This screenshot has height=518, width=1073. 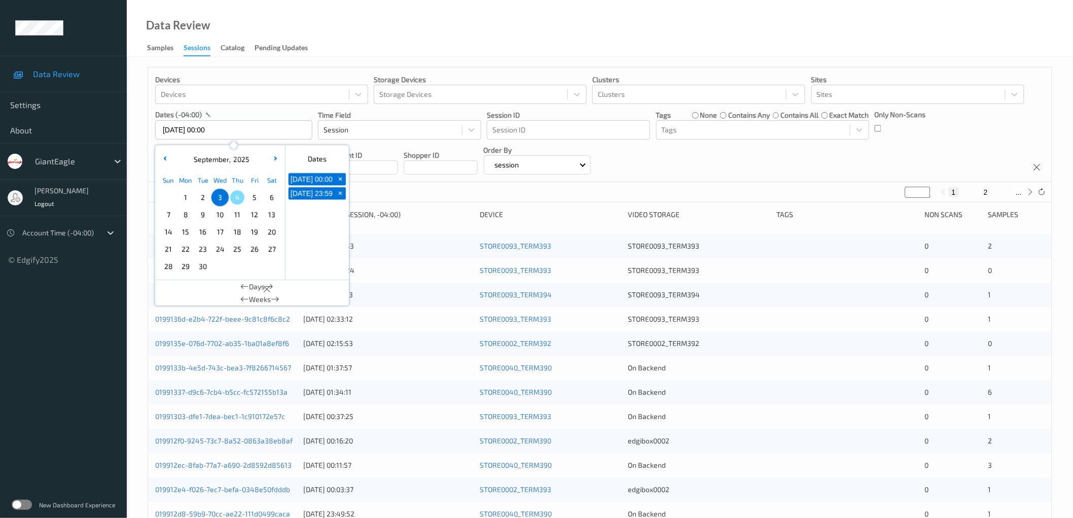 What do you see at coordinates (237, 232) in the screenshot?
I see `div: Choose Thursday September 18 of 2025` at bounding box center [237, 232].